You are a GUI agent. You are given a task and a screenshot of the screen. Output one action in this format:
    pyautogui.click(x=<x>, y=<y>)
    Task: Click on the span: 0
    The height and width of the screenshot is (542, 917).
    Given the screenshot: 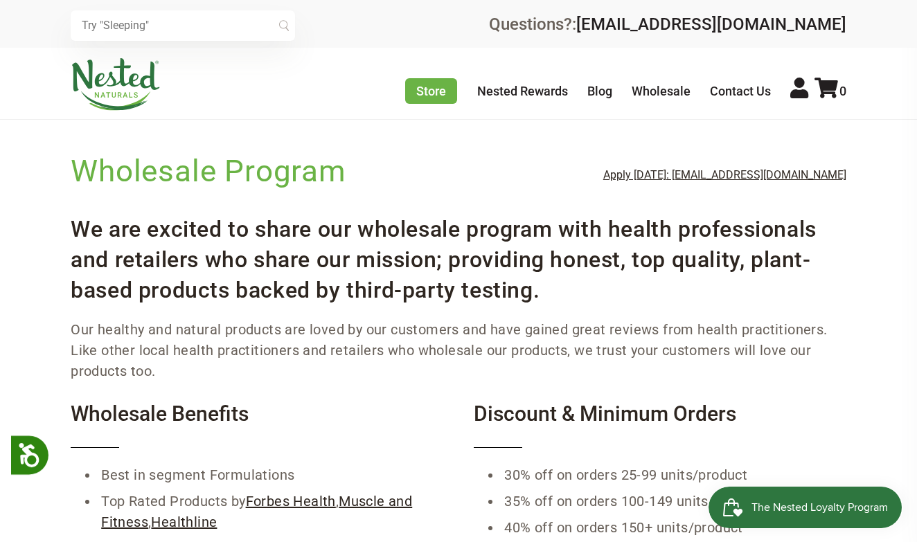 What is the action you would take?
    pyautogui.click(x=843, y=91)
    